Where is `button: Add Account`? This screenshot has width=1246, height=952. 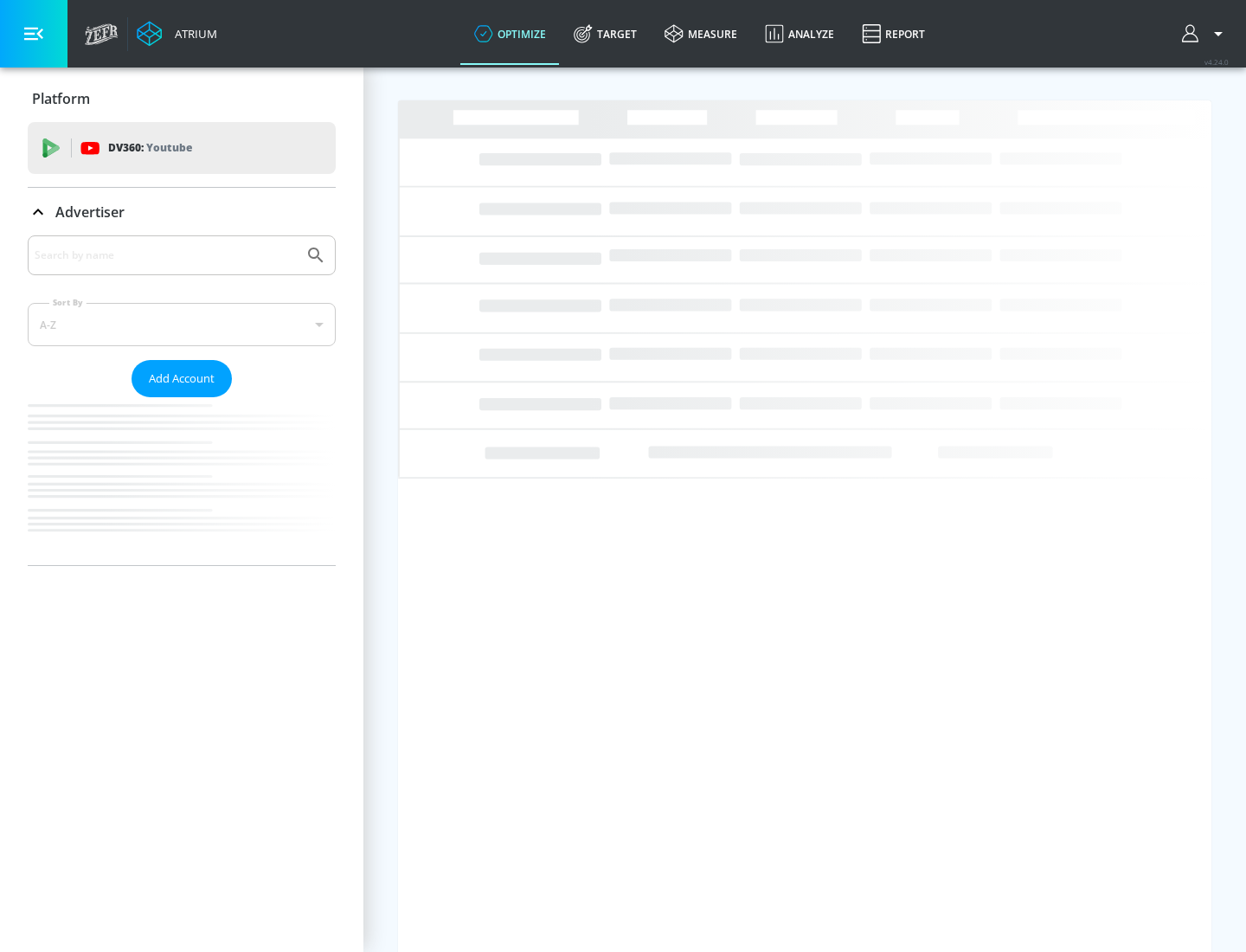 button: Add Account is located at coordinates (182, 379).